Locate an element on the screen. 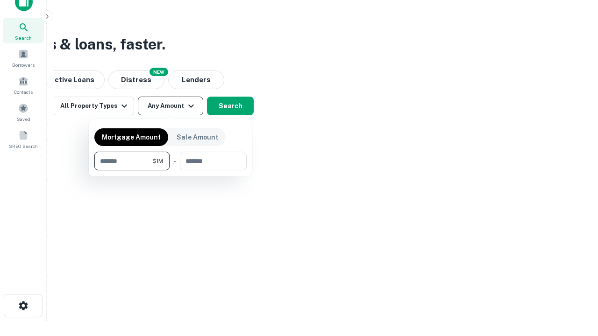 This screenshot has width=598, height=336. p: Mortgage Amount is located at coordinates (131, 137).